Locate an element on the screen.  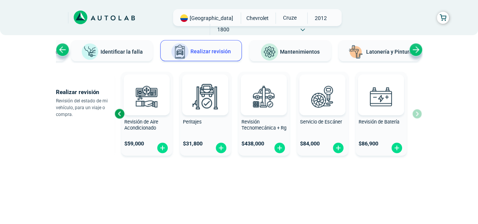
img: peritaje-v3.svg is located at coordinates (205, 96).